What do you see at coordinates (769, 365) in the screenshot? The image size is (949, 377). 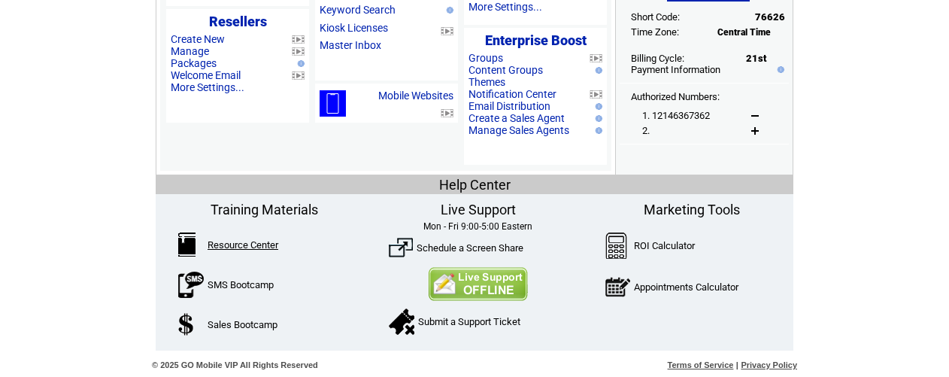 I see `a: Privacy Policy` at bounding box center [769, 365].